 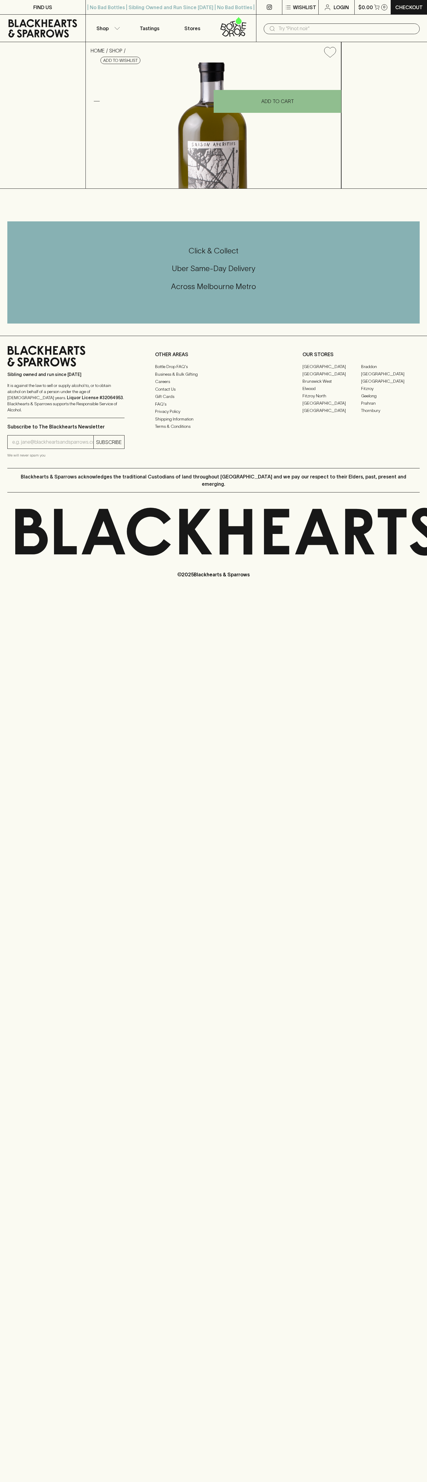 What do you see at coordinates (213, 286) in the screenshot?
I see `h5: Across Melbourne Metro` at bounding box center [213, 286].